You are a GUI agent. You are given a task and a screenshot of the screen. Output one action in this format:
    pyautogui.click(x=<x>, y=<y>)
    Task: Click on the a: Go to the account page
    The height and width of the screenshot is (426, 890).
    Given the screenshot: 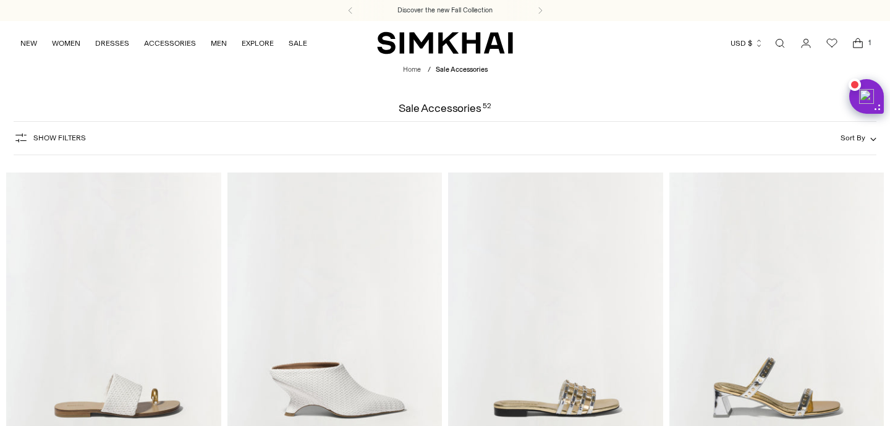 What is the action you would take?
    pyautogui.click(x=806, y=43)
    